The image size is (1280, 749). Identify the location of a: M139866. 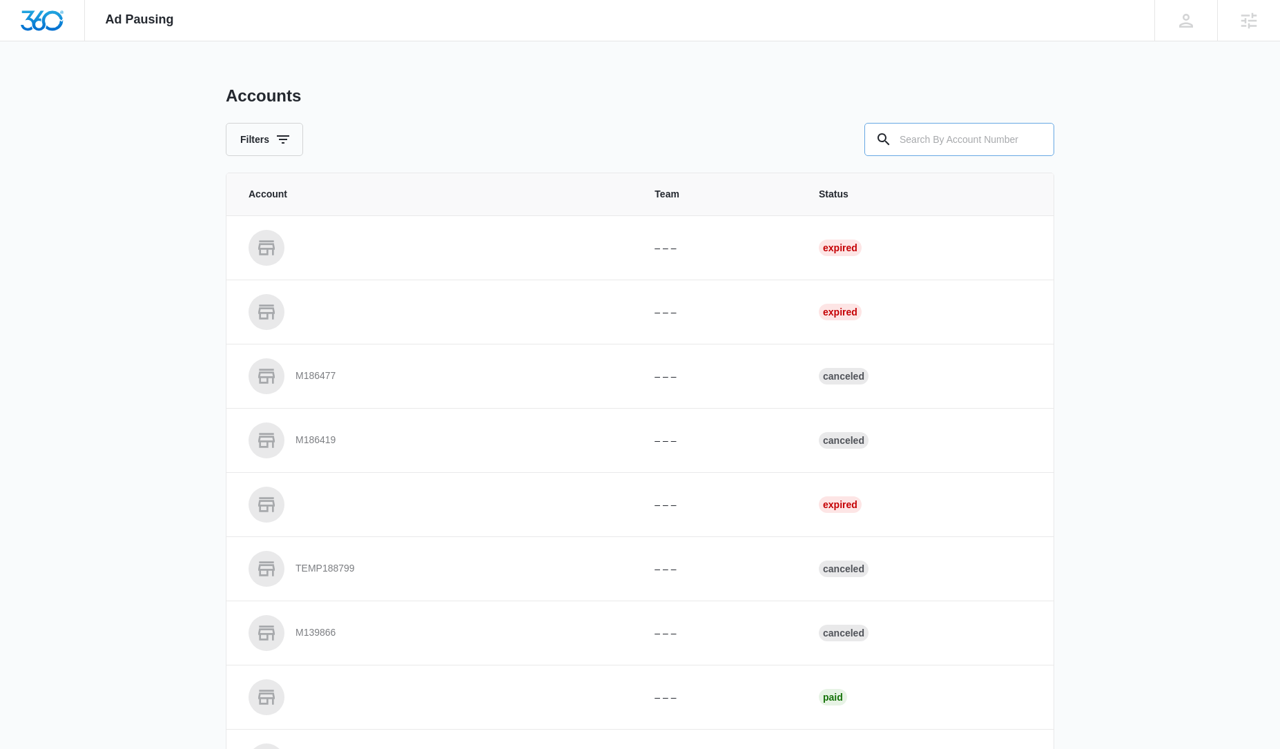
(435, 633).